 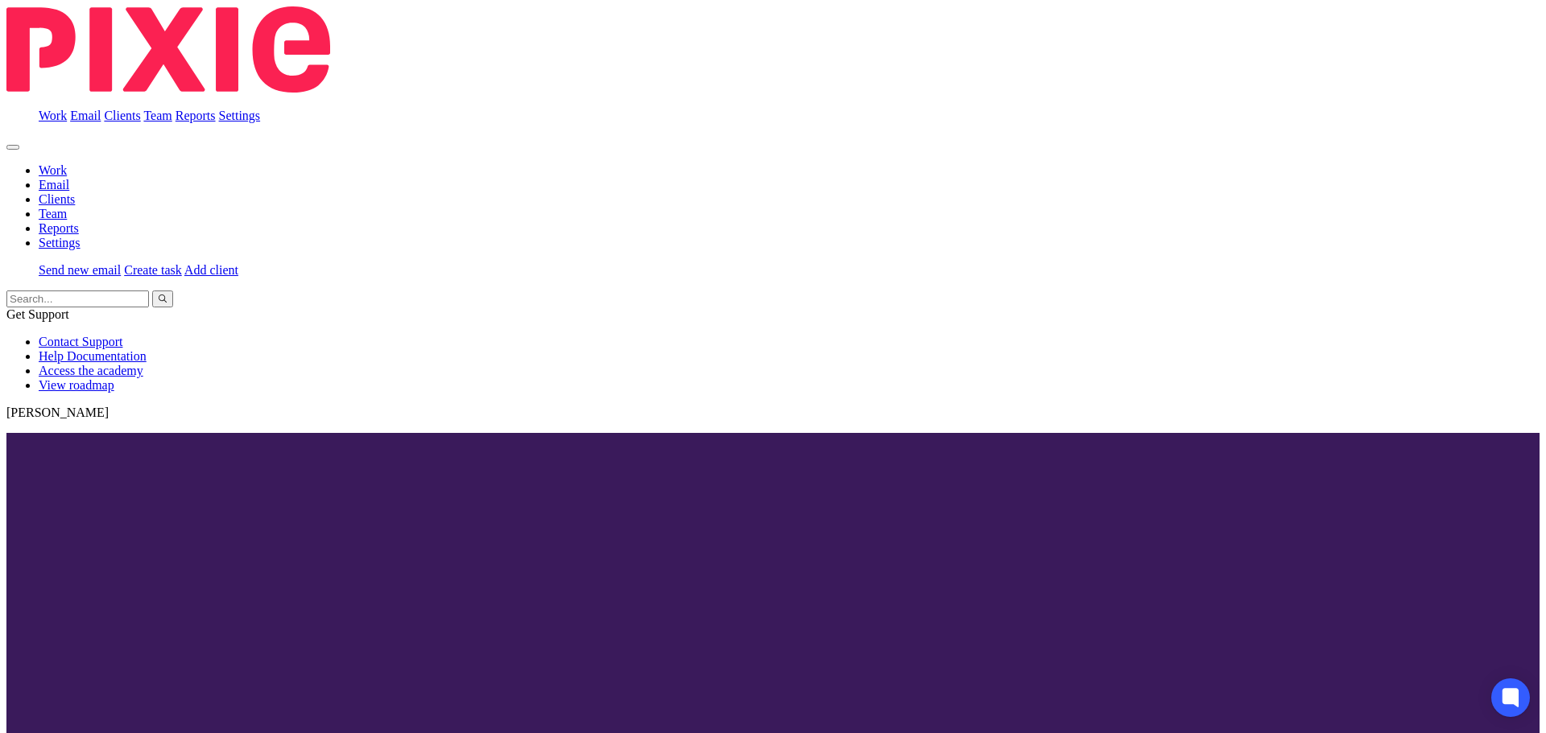 I want to click on span: Access the academy, so click(x=91, y=370).